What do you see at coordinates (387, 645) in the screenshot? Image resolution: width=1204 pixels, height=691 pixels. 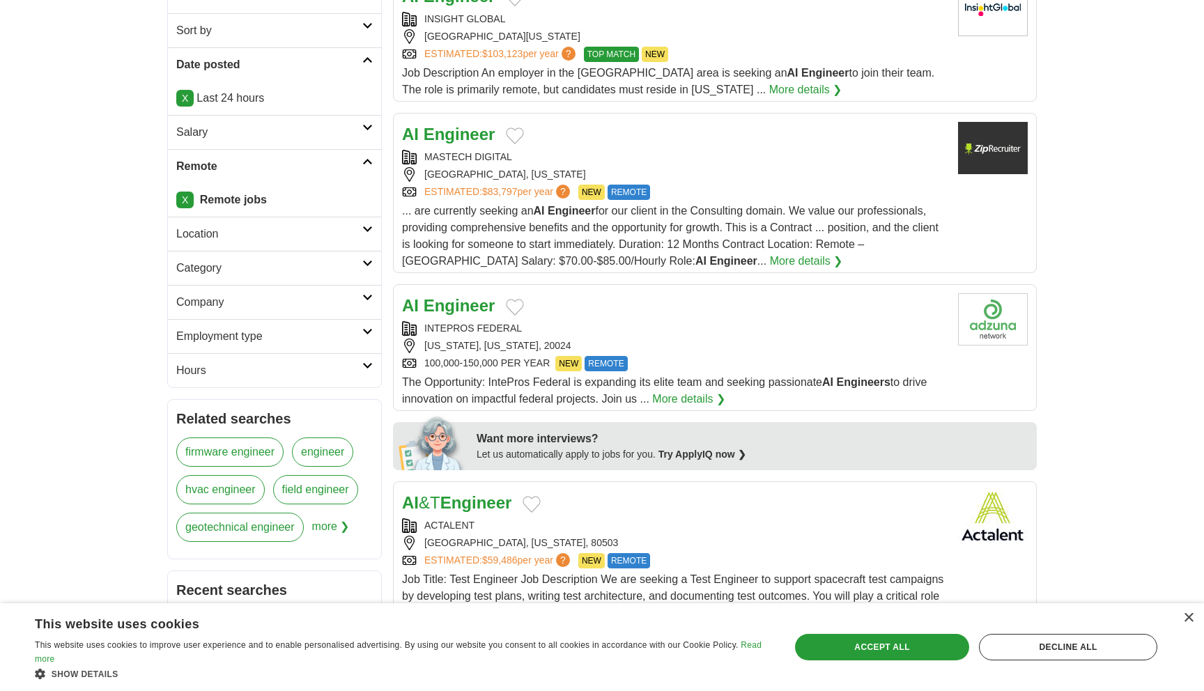 I see `span: This website uses cookies to improve user experience and to enable personalised advertising. By u...` at bounding box center [387, 645].